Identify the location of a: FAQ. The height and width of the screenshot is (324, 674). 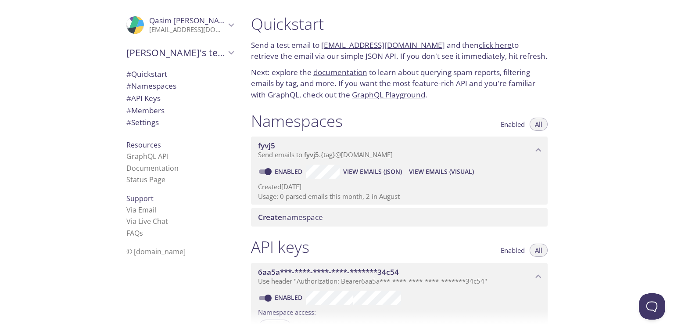
(135, 233).